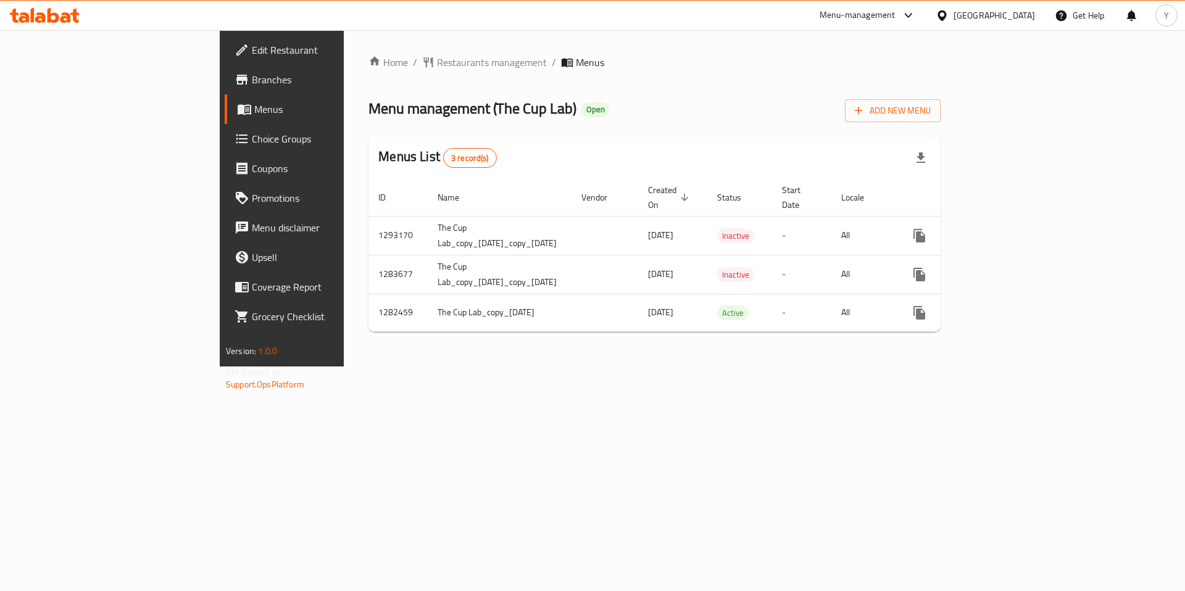  I want to click on span: Menu management ( The Cup Lab ), so click(472, 108).